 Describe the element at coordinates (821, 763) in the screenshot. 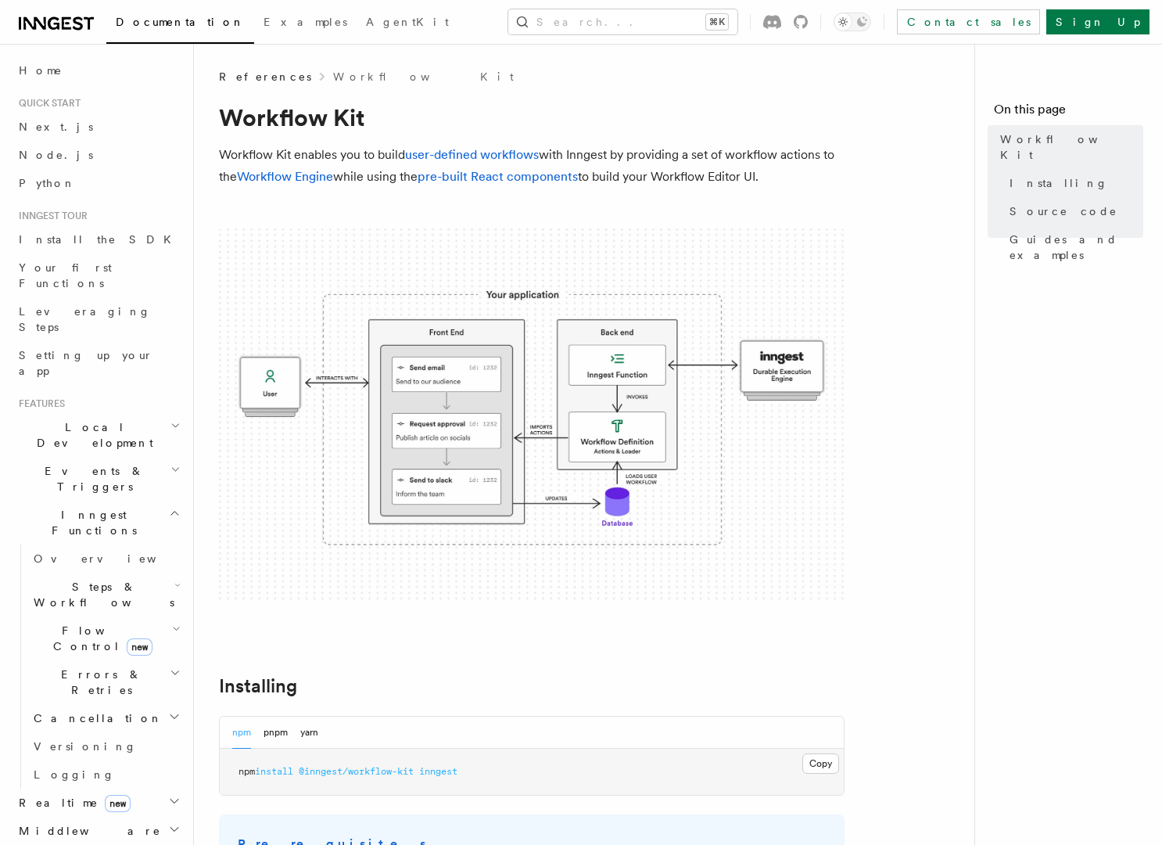

I see `button: Copy` at that location.